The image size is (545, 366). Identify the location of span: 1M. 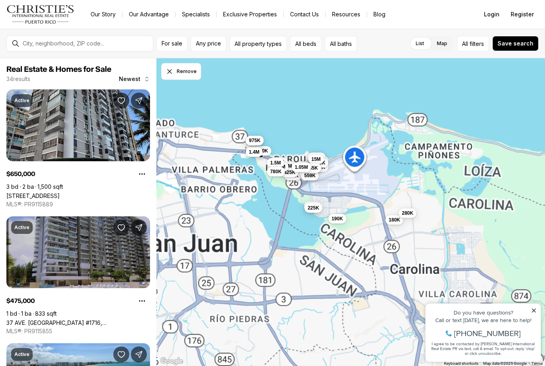
(288, 166).